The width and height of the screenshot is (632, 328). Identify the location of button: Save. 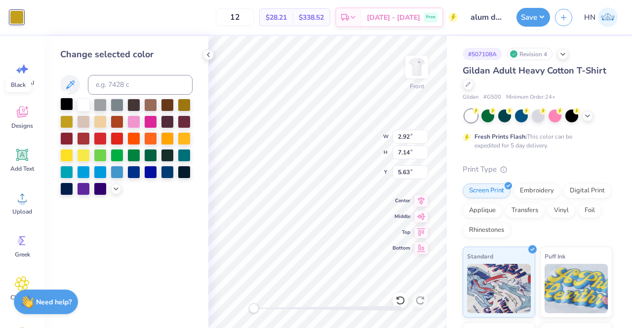
(533, 17).